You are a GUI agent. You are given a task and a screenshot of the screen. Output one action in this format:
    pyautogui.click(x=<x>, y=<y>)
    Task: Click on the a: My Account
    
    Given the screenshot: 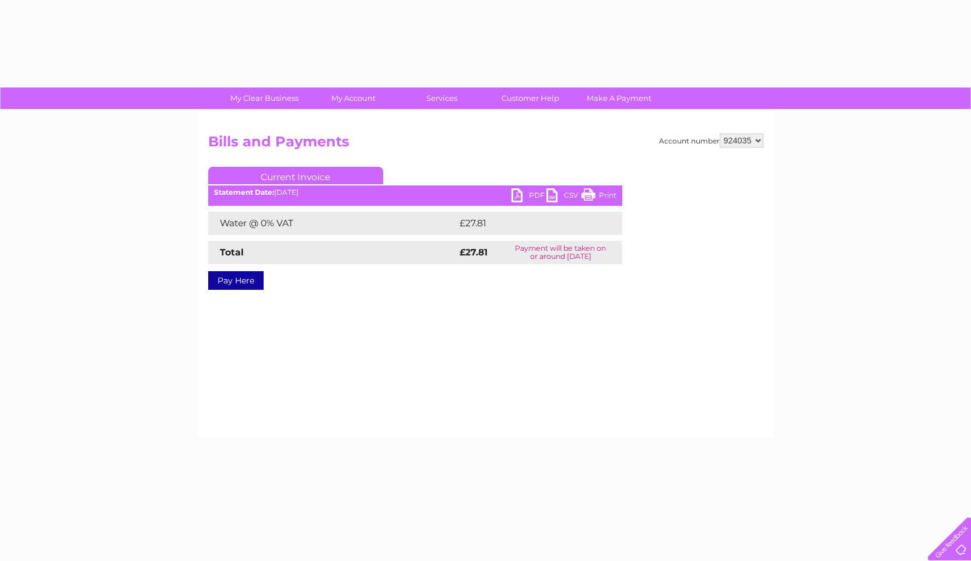 What is the action you would take?
    pyautogui.click(x=353, y=98)
    